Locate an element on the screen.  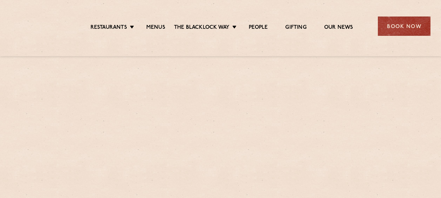
a: Restaurants is located at coordinates (109, 28).